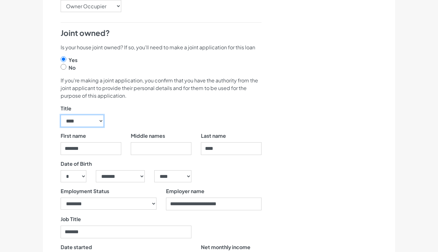 This screenshot has width=438, height=252. What do you see at coordinates (76, 164) in the screenshot?
I see `label: Date of Birth` at bounding box center [76, 164].